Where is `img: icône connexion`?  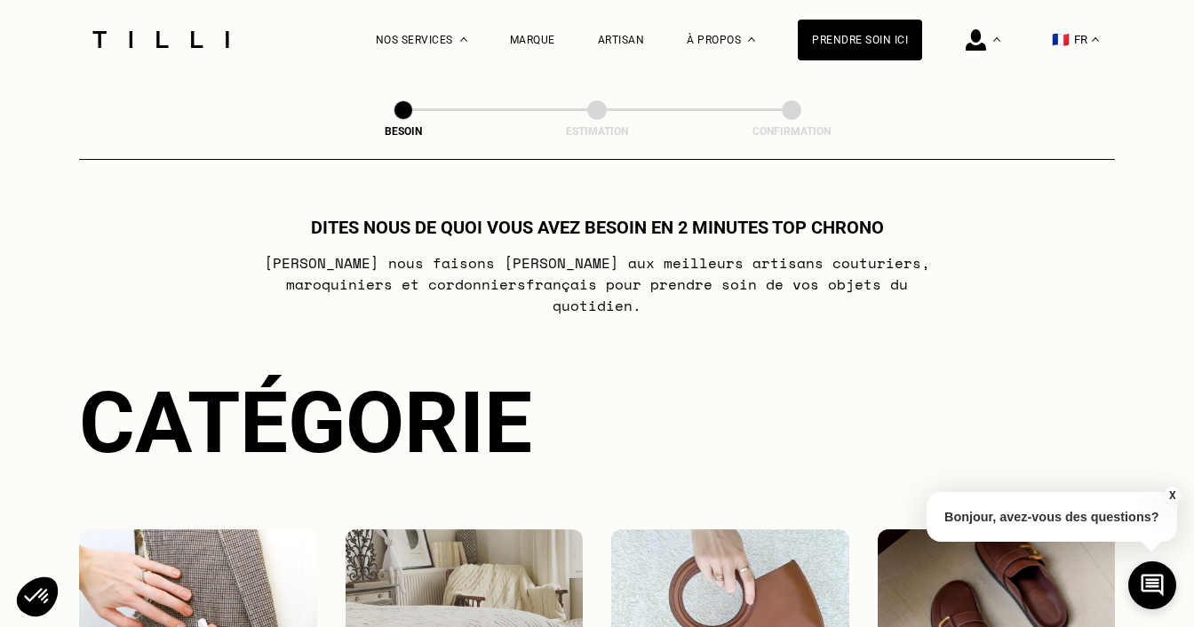 img: icône connexion is located at coordinates (975, 40).